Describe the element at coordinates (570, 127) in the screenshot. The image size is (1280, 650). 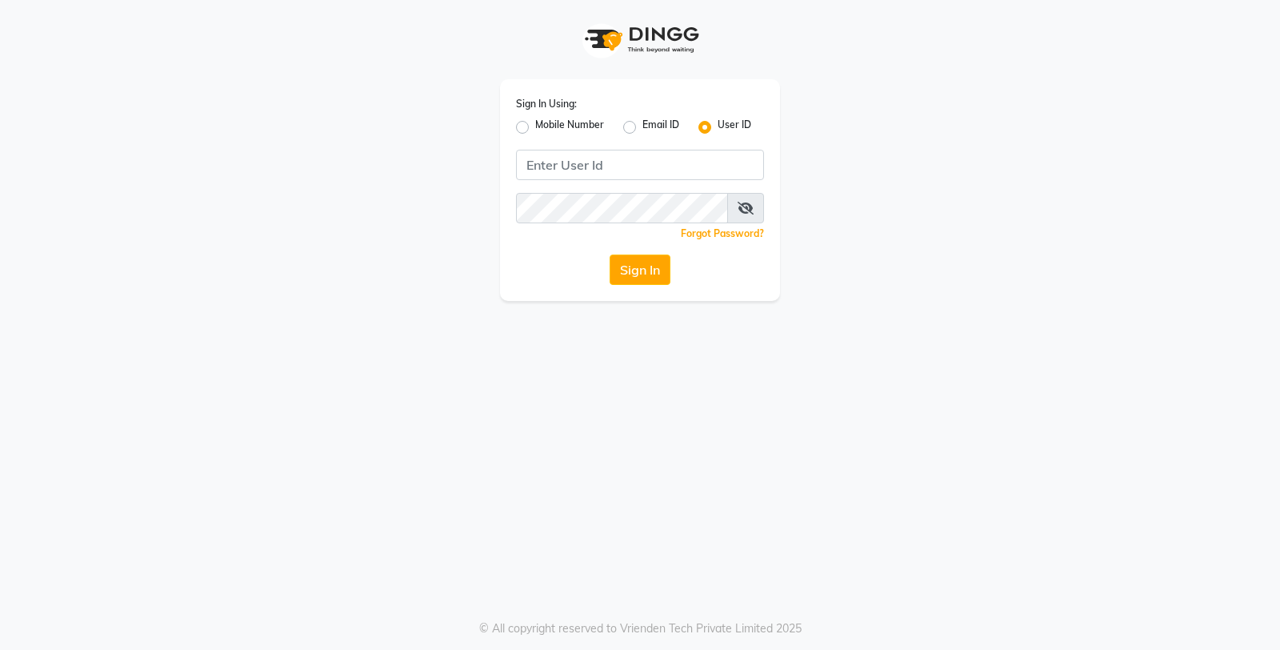
I see `label: Mobile Number` at that location.